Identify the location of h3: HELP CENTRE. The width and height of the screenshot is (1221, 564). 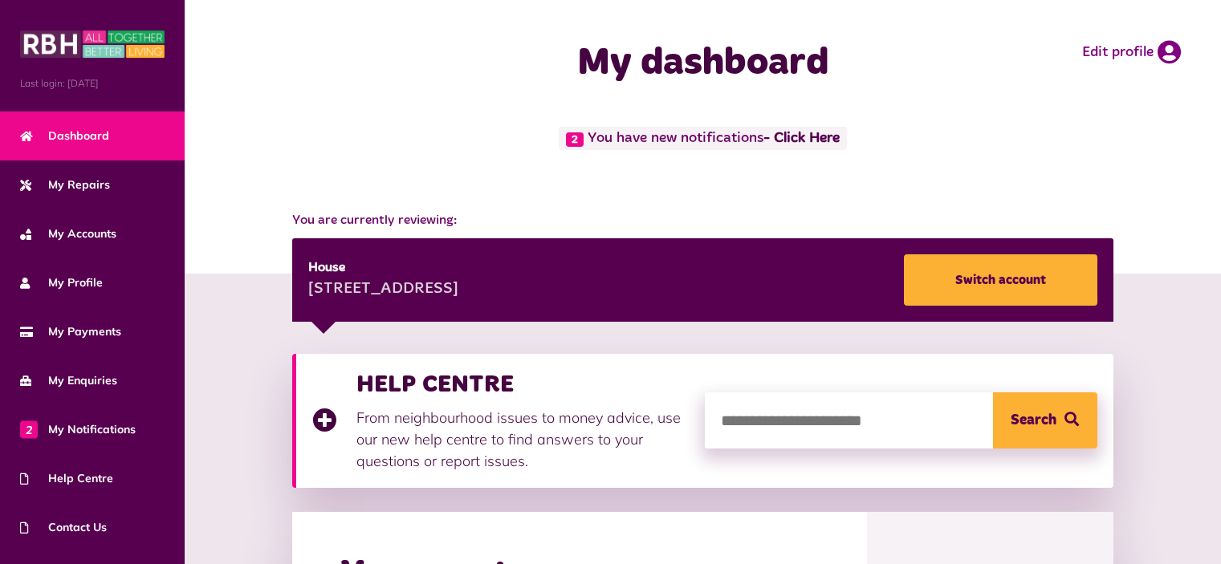
(522, 384).